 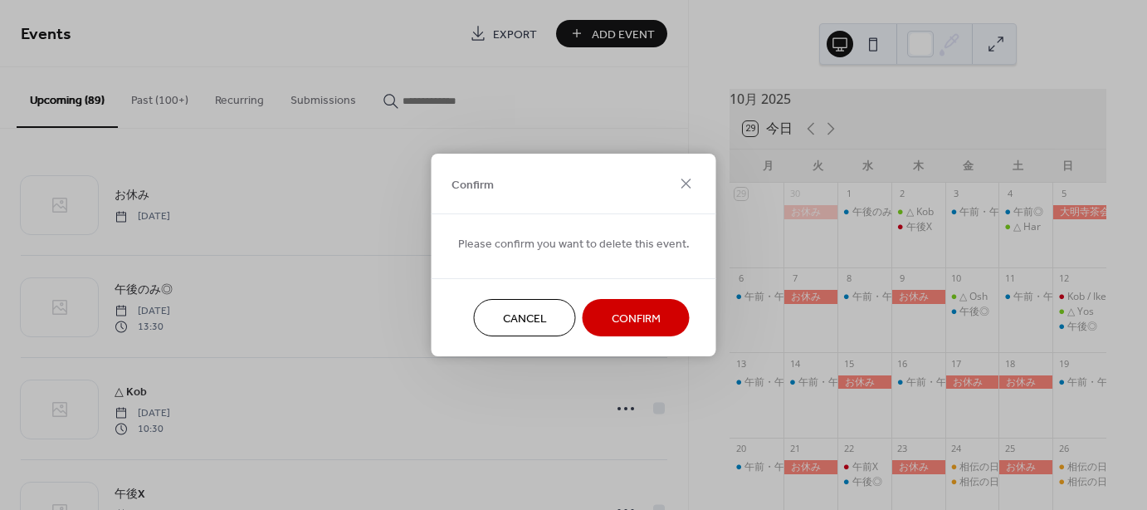 What do you see at coordinates (525, 317) in the screenshot?
I see `button: Cancel` at bounding box center [525, 317].